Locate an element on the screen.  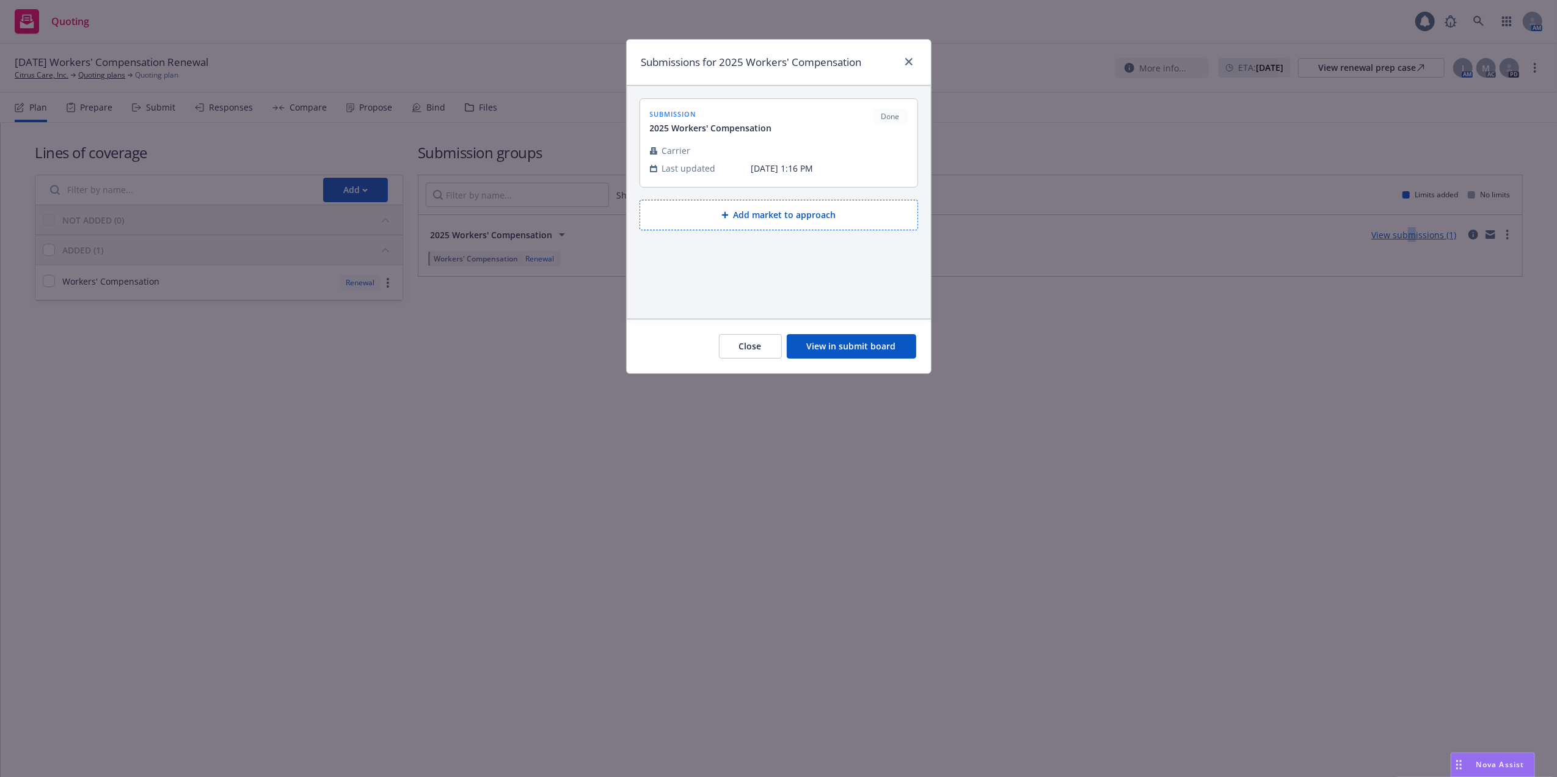
button: Add market to approach is located at coordinates (779, 215).